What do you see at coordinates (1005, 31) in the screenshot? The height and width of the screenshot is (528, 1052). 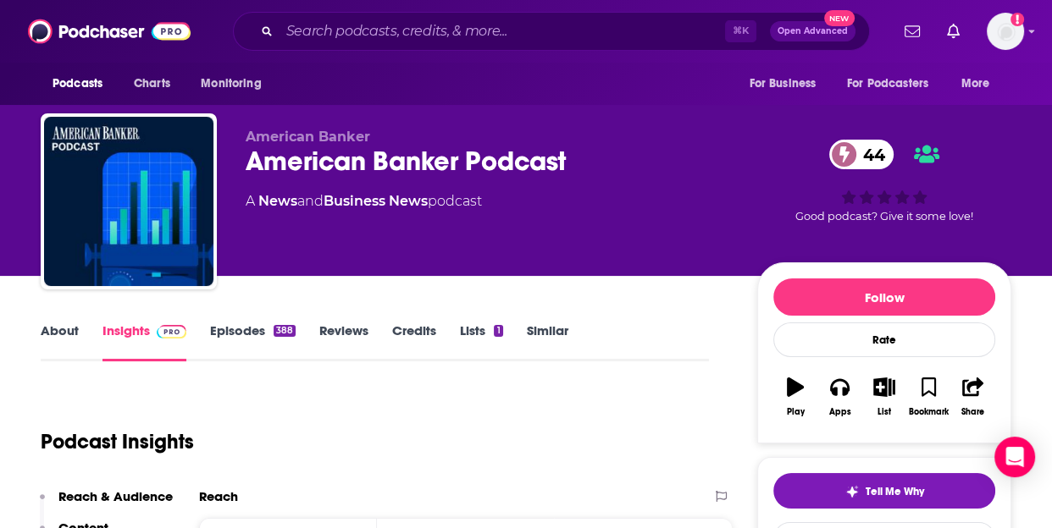 I see `span: Logged in as aridings` at bounding box center [1005, 31].